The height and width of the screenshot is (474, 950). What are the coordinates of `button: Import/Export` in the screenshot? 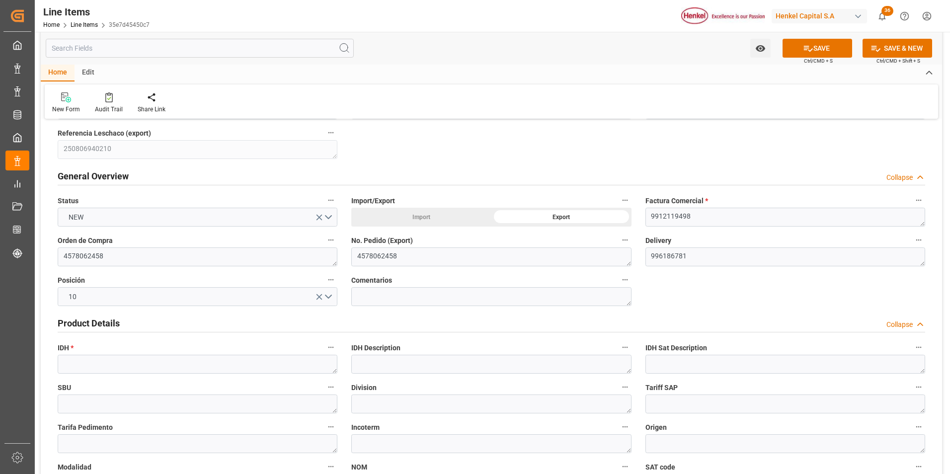 It's located at (625, 200).